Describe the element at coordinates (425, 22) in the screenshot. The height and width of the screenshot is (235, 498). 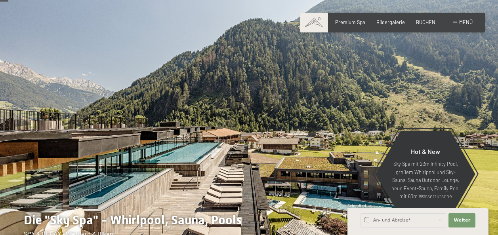
I see `a: BUCHEN` at that location.